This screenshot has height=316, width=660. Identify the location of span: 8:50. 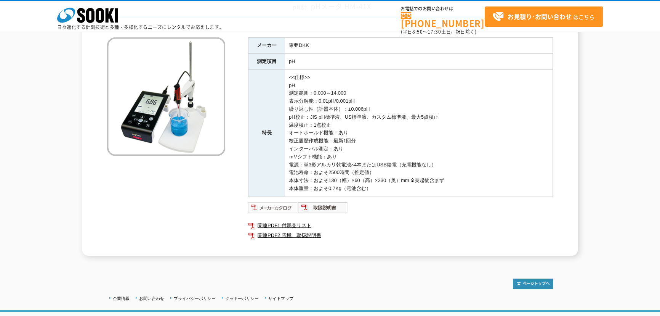
(418, 32).